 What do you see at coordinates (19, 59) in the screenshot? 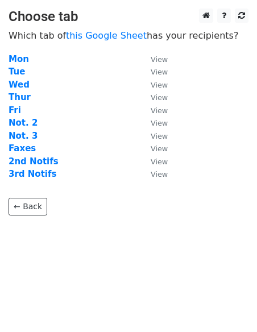
I see `strong: Mon` at bounding box center [19, 59].